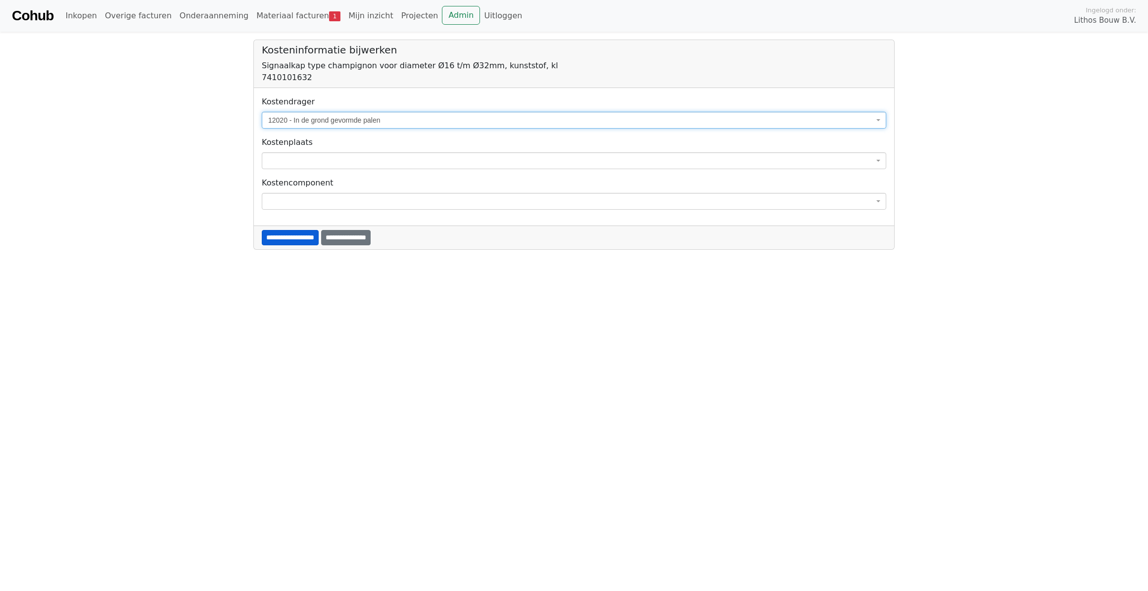  Describe the element at coordinates (214, 16) in the screenshot. I see `a: Onderaanneming` at that location.